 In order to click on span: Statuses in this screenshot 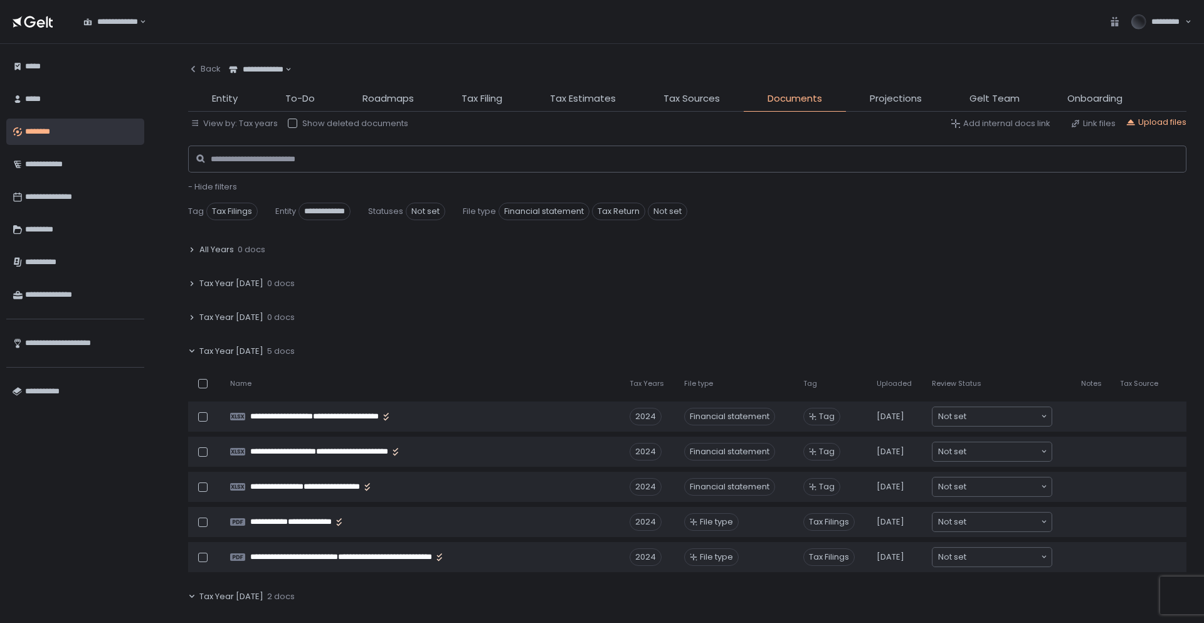, I will do `click(386, 211)`.